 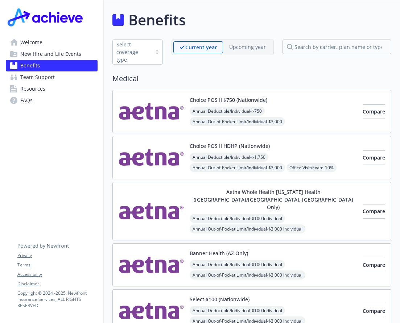 What do you see at coordinates (51, 54) in the screenshot?
I see `span: New Hire and Life Events` at bounding box center [51, 54].